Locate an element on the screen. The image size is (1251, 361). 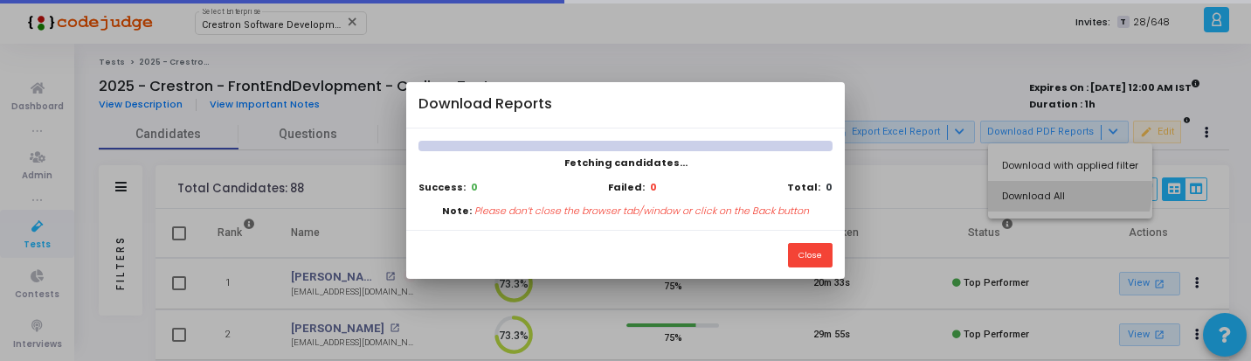
b: Note: is located at coordinates (457, 211).